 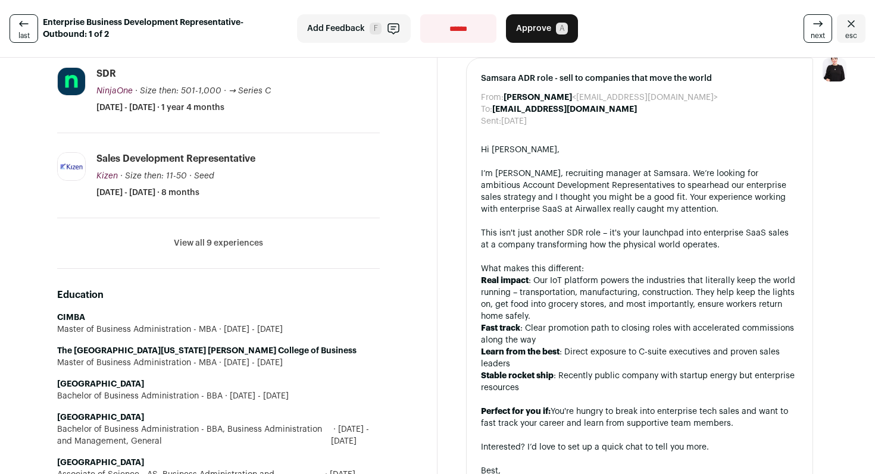 What do you see at coordinates (491, 121) in the screenshot?
I see `dt: Sent:` at bounding box center [491, 121].